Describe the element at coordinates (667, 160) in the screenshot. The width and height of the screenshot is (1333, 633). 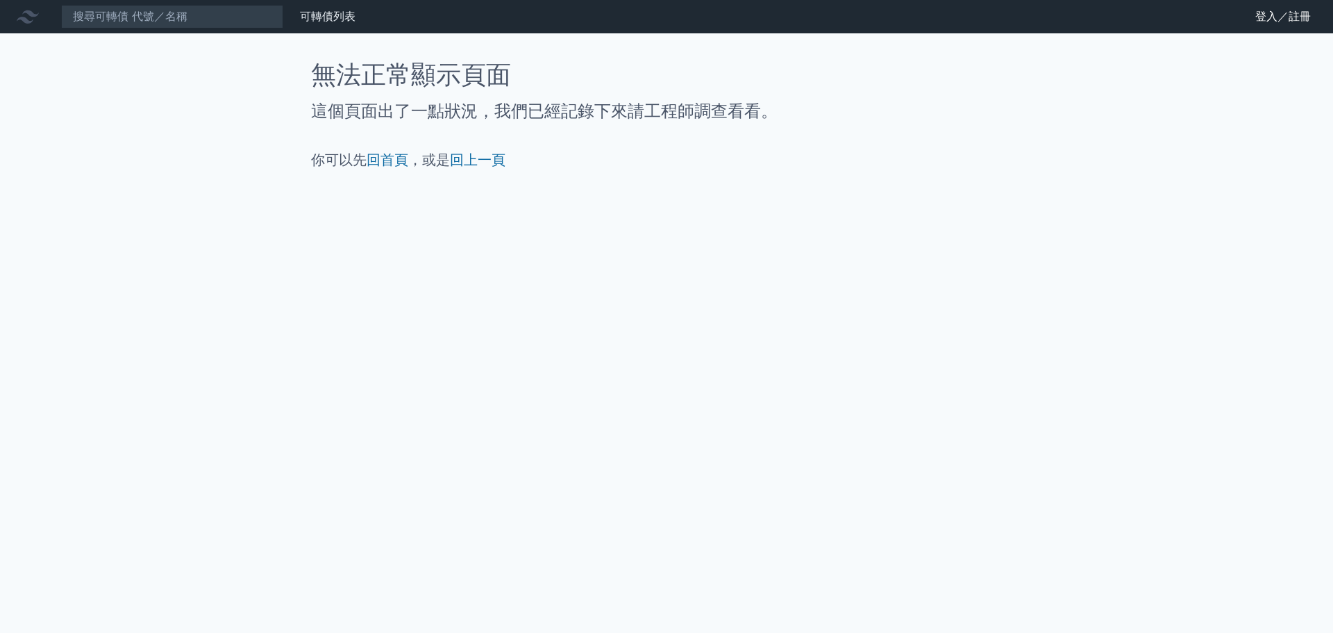
I see `p: 你可以先 ，或是` at that location.